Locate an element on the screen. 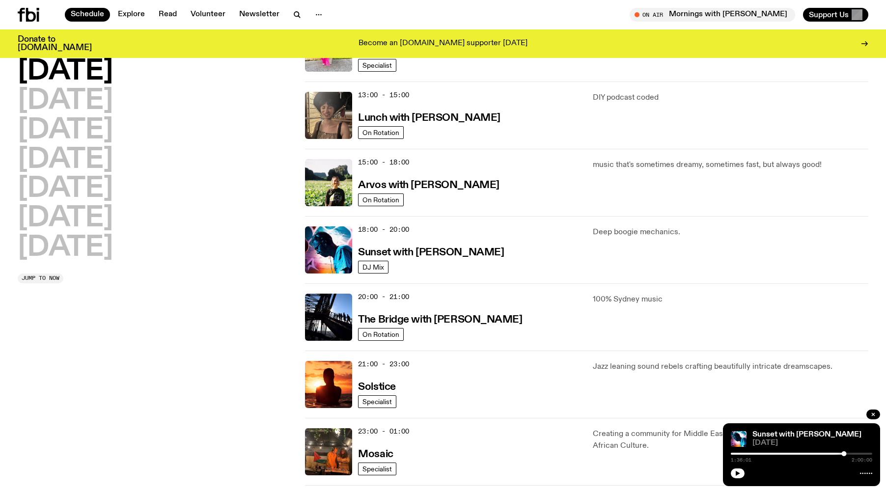 The height and width of the screenshot is (492, 886). img: A girl standing in the ocean as waist level, staring into the rise of the sun. is located at coordinates (329, 385).